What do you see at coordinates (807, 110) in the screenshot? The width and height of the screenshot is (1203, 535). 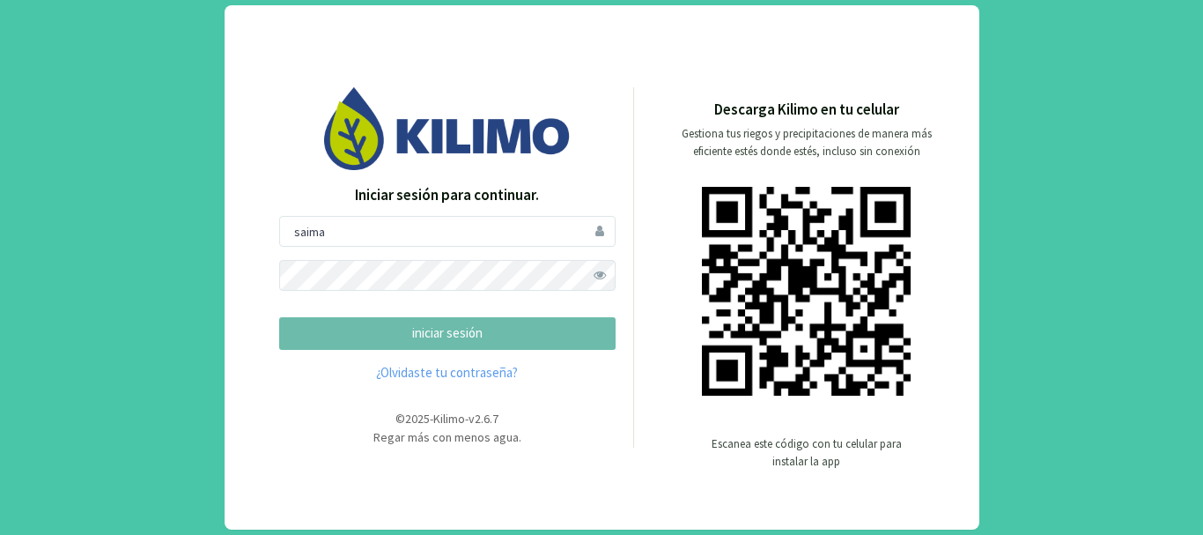 I see `p: Descarga Kilimo en tu celular` at bounding box center [807, 110].